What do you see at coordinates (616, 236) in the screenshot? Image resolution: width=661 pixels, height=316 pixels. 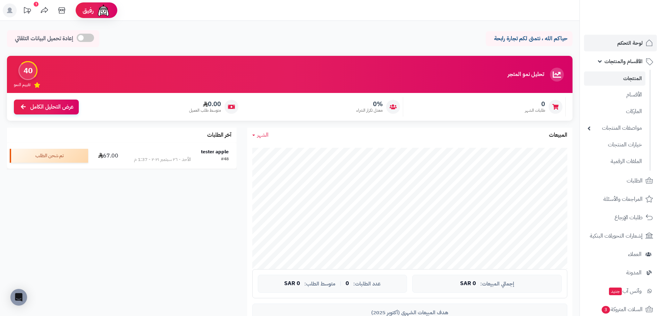 I see `span: إشعارات التحويلات البنكية` at bounding box center [616, 236].